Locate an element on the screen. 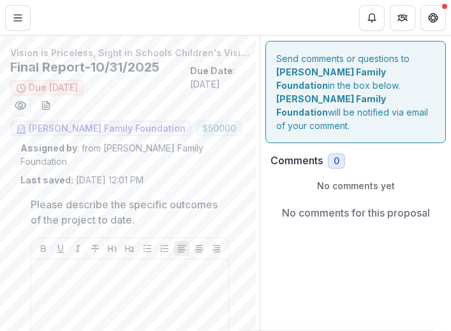 The height and width of the screenshot is (331, 451). p: Vision is Priceless, Sight in Schools Children's Vision Program, 50000, Children's Services is located at coordinates (130, 52).